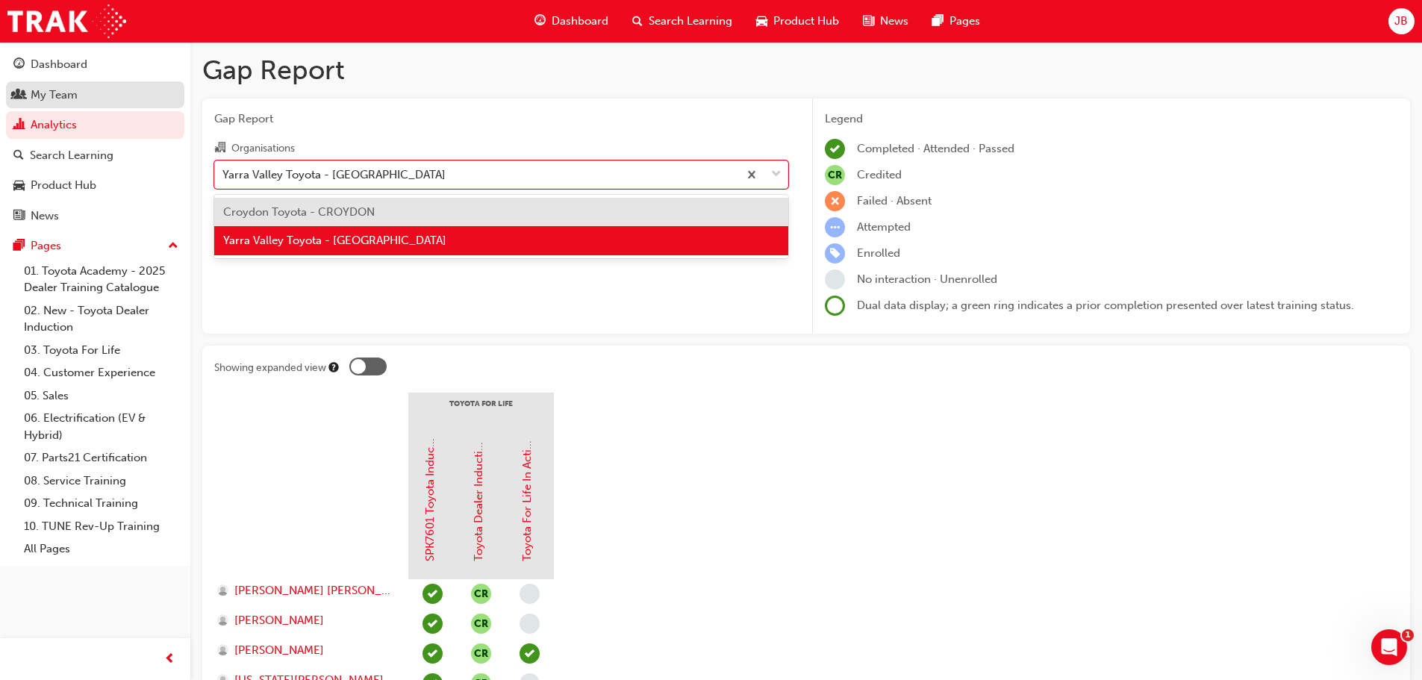 This screenshot has width=1422, height=680. Describe the element at coordinates (66, 21) in the screenshot. I see `img: Trak` at that location.